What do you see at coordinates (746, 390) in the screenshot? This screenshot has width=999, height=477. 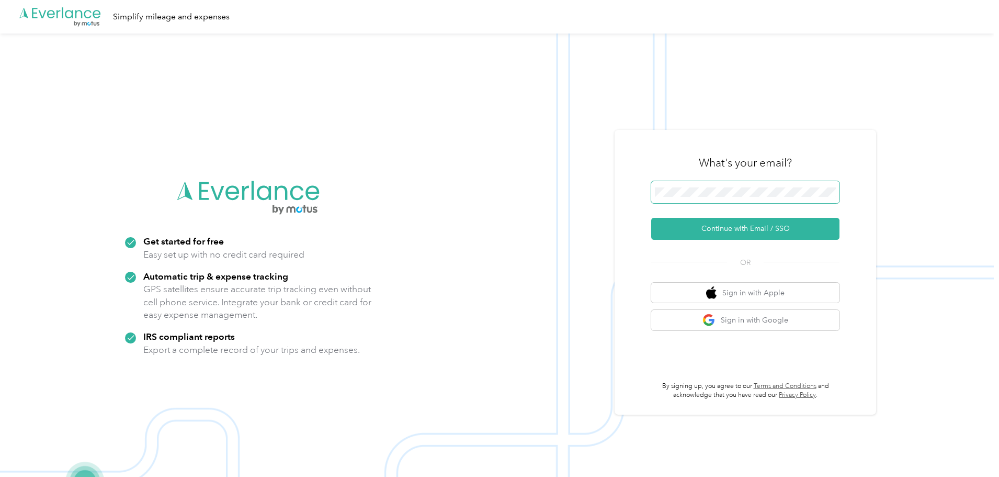 I see `p: By signing up, you agree to our and acknowledge that you have read our .` at bounding box center [746, 390].